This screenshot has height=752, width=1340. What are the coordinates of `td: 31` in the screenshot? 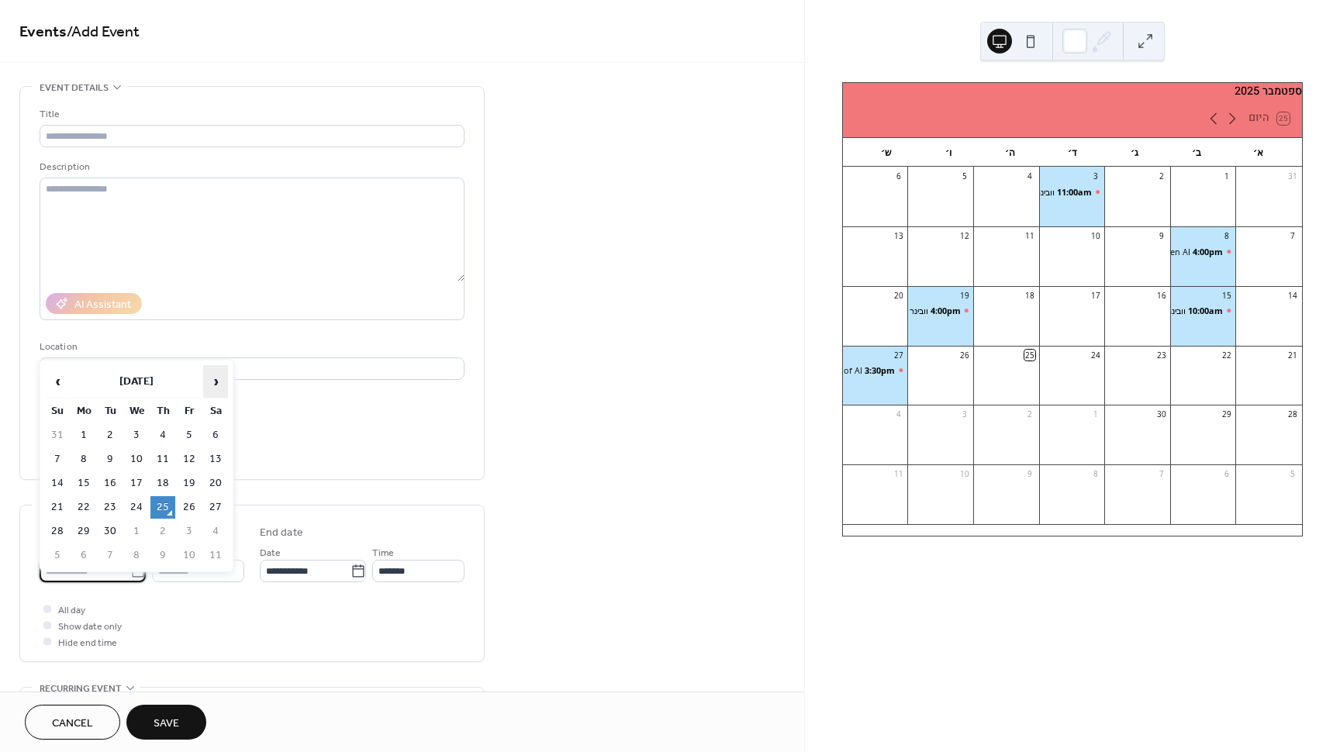 It's located at (57, 435).